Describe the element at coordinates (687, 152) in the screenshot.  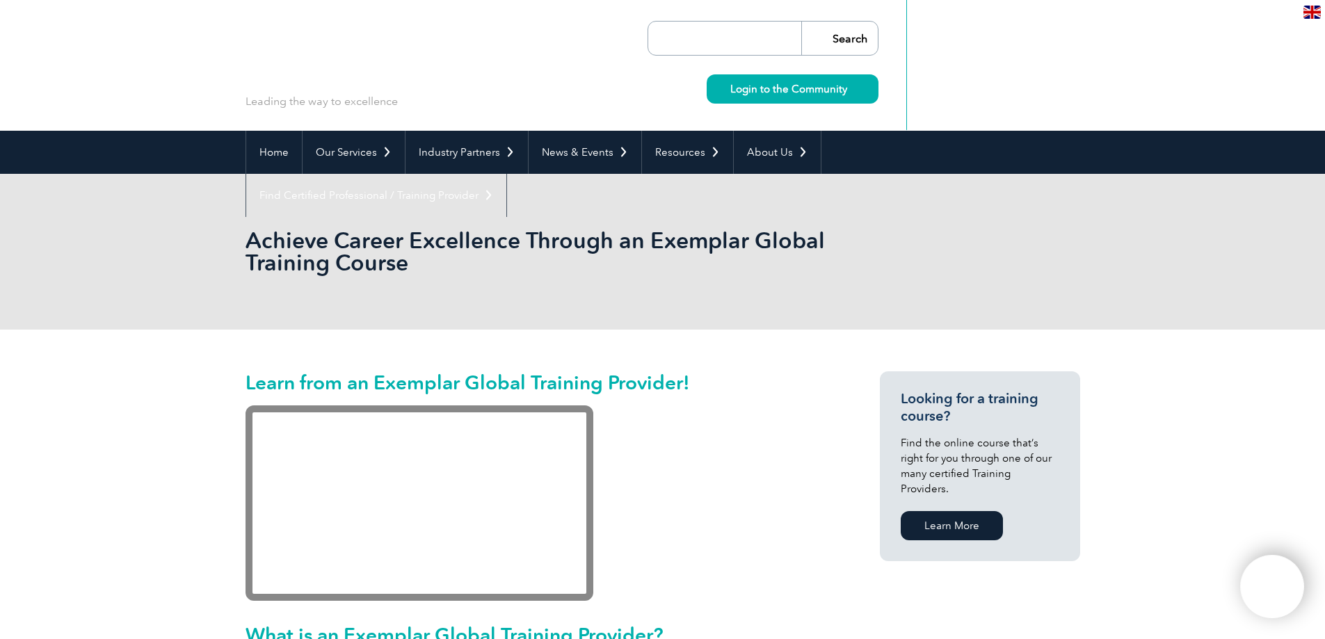
I see `a: Resources` at that location.